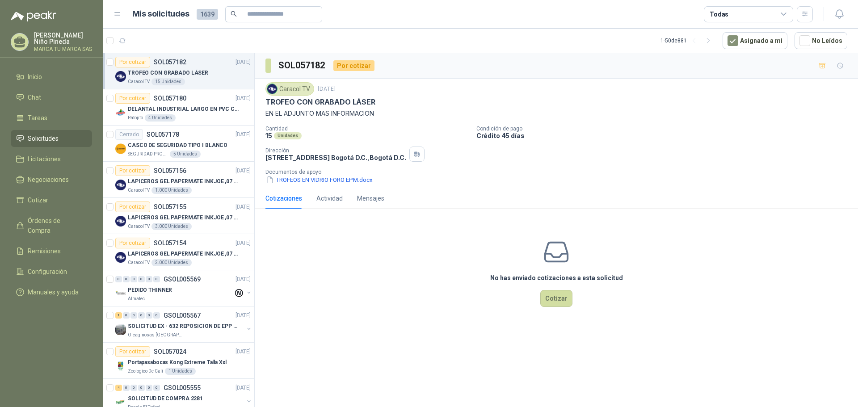 The height and width of the screenshot is (407, 858). What do you see at coordinates (51, 159) in the screenshot?
I see `a: Licitaciones` at bounding box center [51, 159].